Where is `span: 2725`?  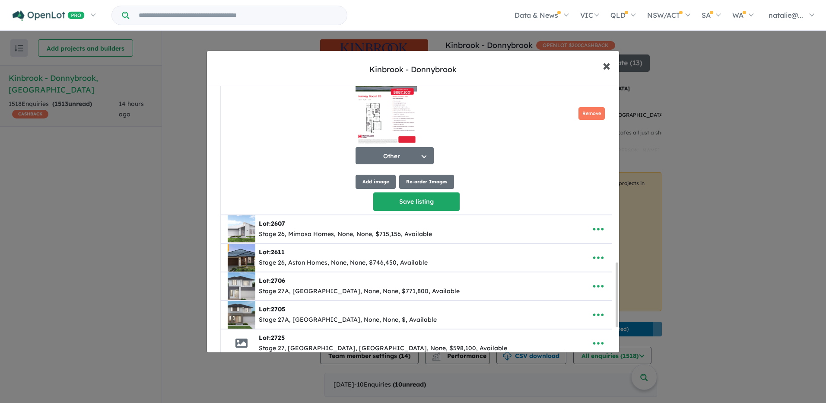 span: 2725 is located at coordinates (278, 337).